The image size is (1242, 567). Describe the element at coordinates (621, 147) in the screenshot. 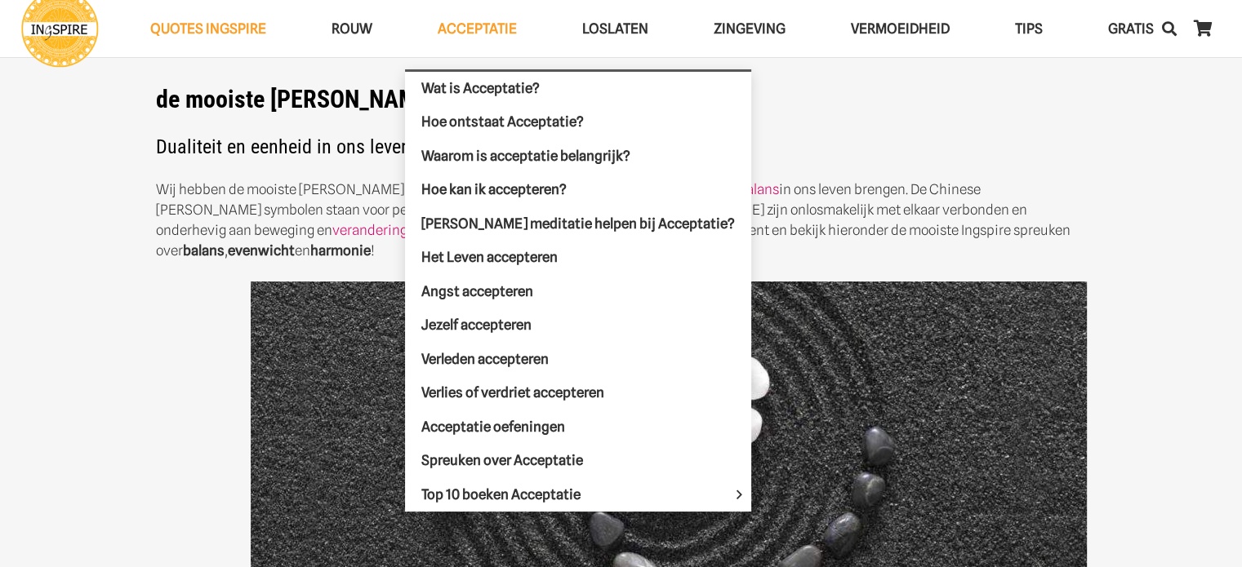

I see `h2: Dualiteit en eenheid in ons leven` at that location.